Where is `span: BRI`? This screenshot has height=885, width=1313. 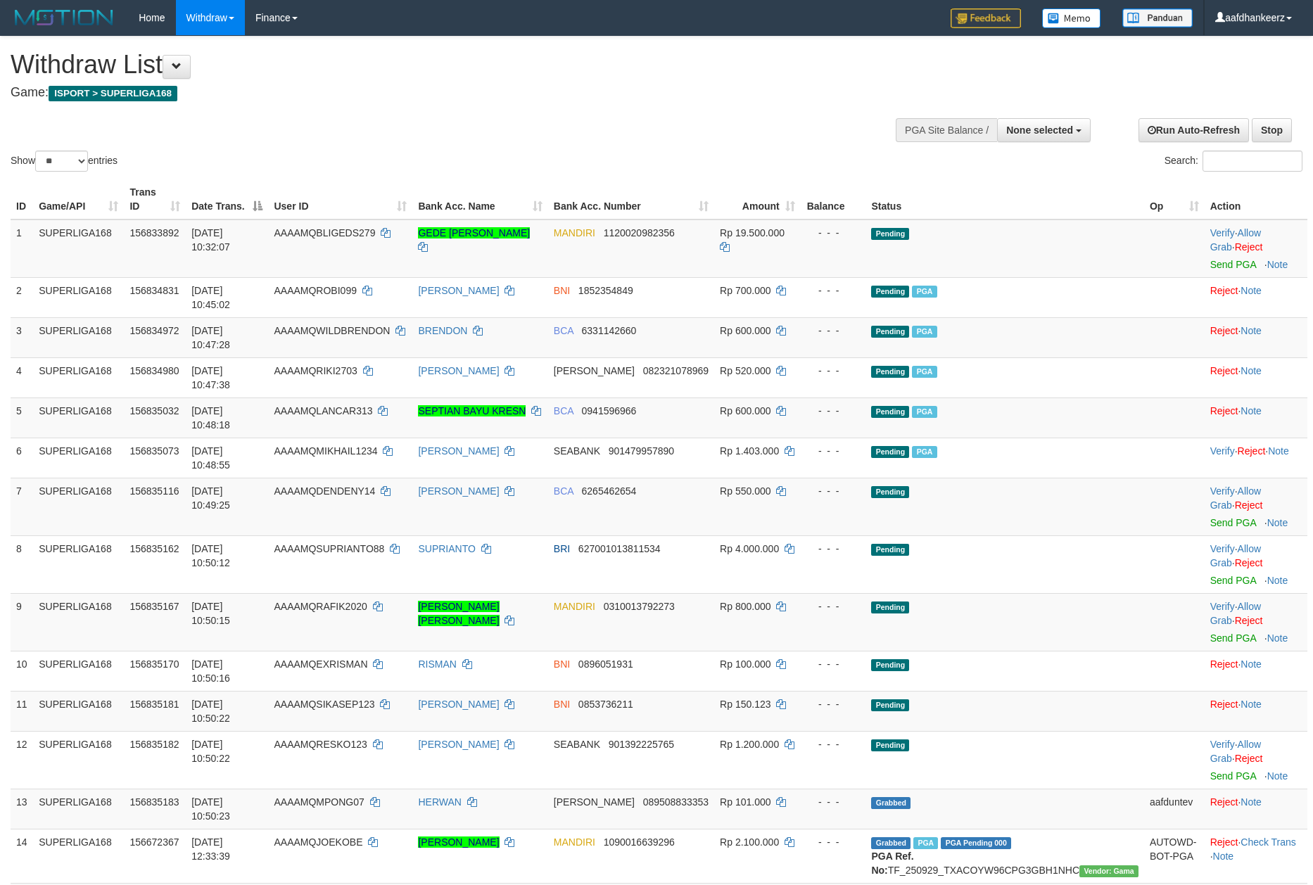
span: BRI is located at coordinates (561, 549).